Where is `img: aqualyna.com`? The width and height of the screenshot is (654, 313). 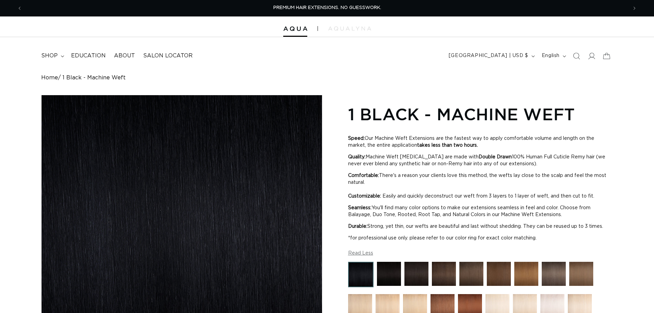 img: aqualyna.com is located at coordinates (349, 28).